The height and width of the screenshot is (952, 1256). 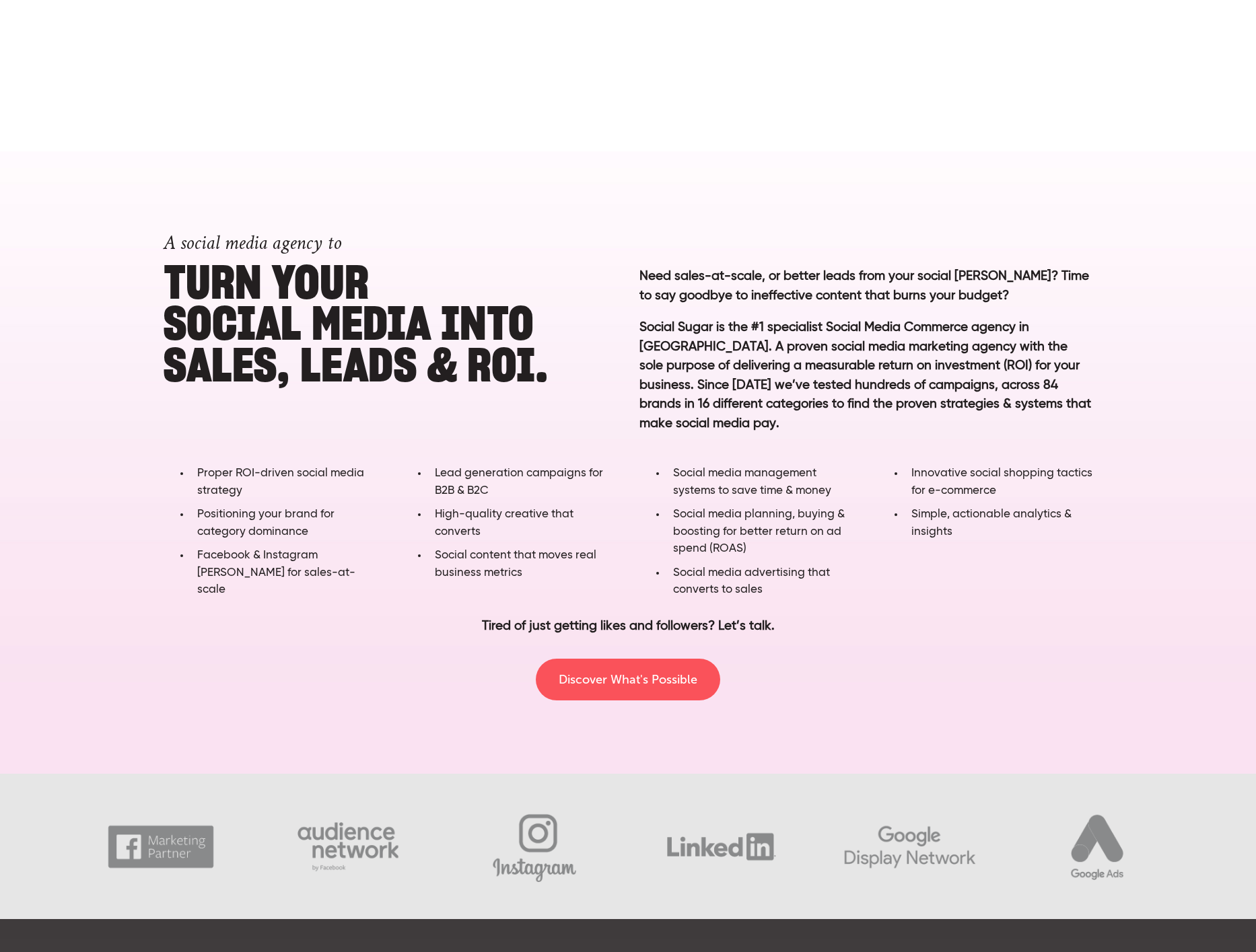 What do you see at coordinates (161, 846) in the screenshot?
I see `img: Ent-FMP-GREY.png` at bounding box center [161, 846].